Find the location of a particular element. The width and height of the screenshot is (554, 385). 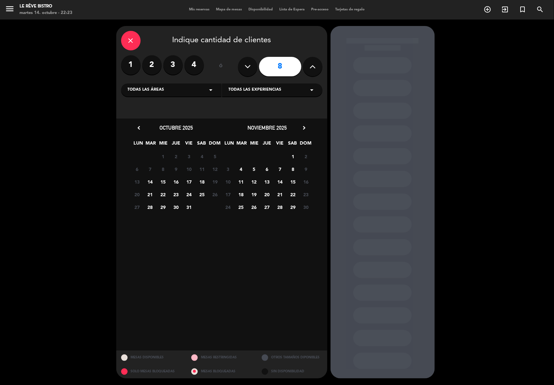

i: add_circle_outline is located at coordinates (487, 9).